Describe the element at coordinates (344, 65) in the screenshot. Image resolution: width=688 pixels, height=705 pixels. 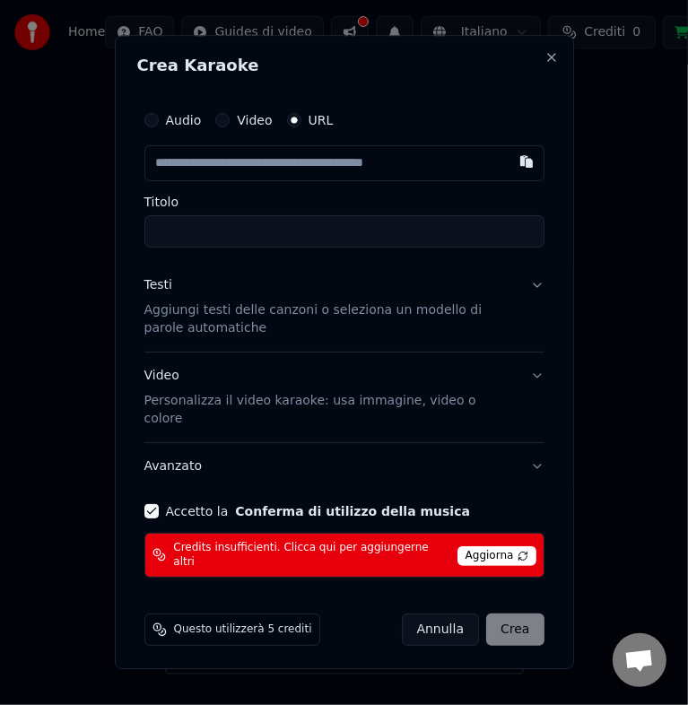
I see `h2: Crea Karaoke` at that location.